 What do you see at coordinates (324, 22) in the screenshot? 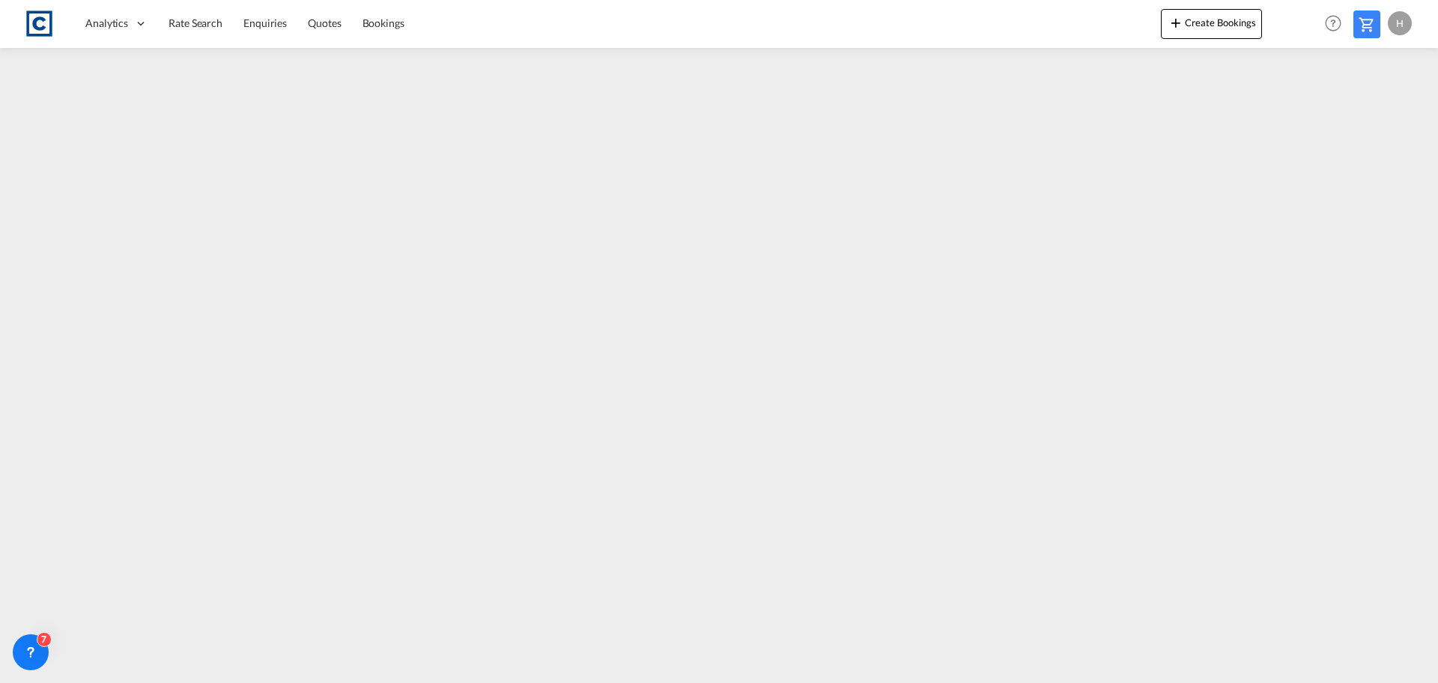
I see `span: Quotes` at bounding box center [324, 22].